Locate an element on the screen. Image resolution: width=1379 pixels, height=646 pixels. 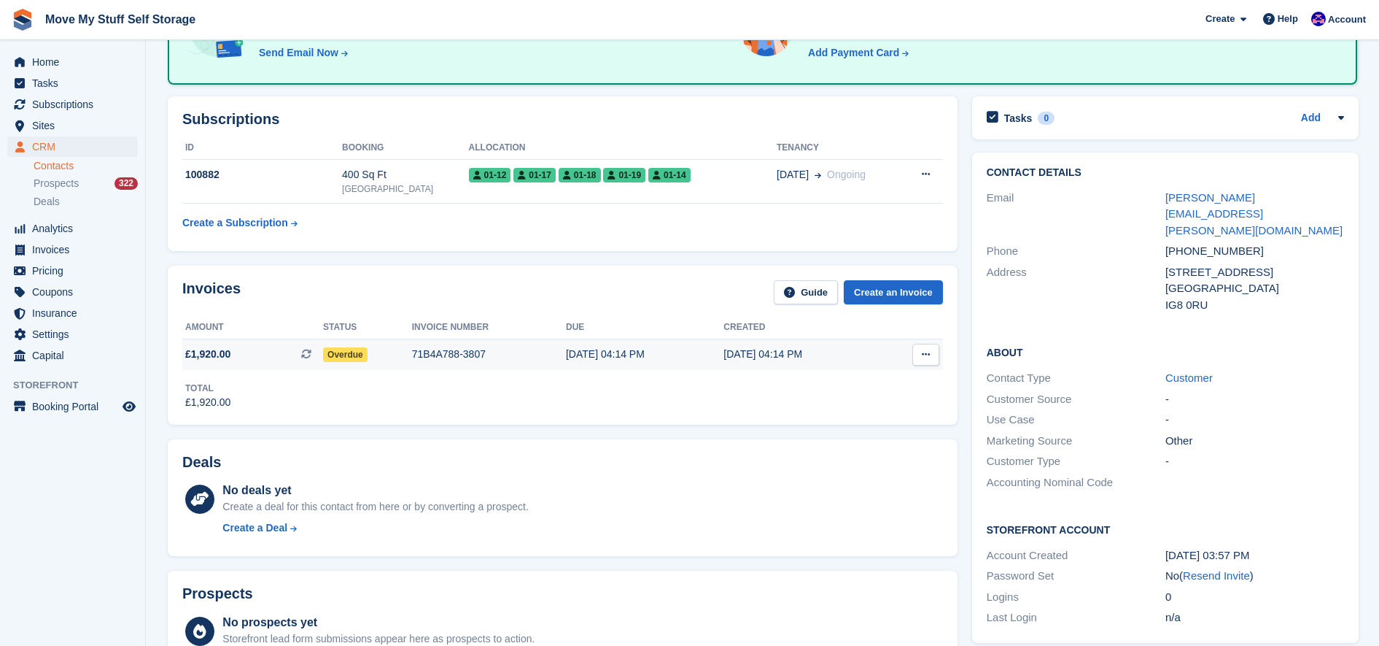
div: Accounting Nominal Code is located at coordinates (1076, 482).